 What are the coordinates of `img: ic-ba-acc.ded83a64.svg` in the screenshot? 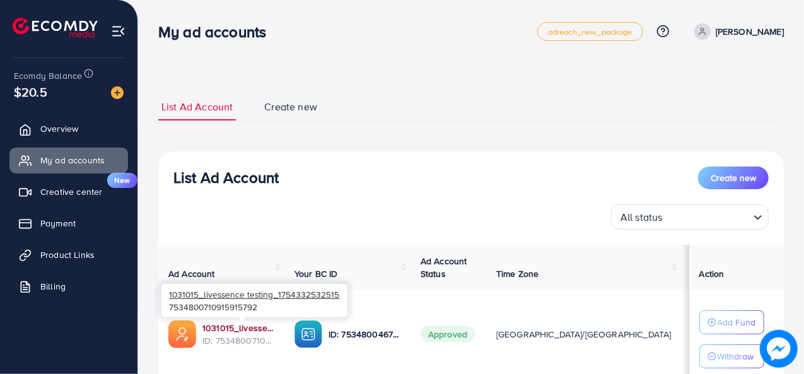 It's located at (308, 334).